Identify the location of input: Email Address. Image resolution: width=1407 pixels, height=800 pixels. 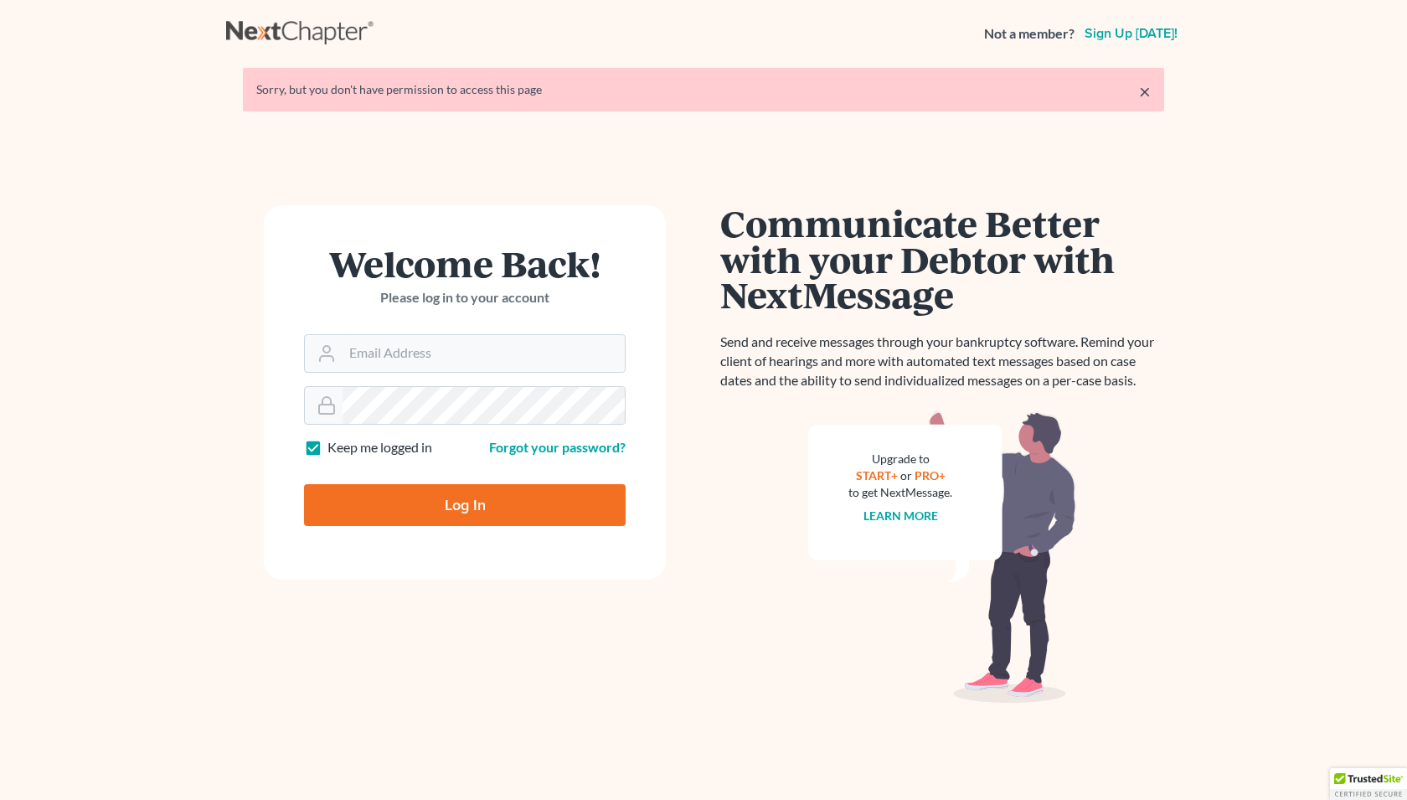
(483, 353).